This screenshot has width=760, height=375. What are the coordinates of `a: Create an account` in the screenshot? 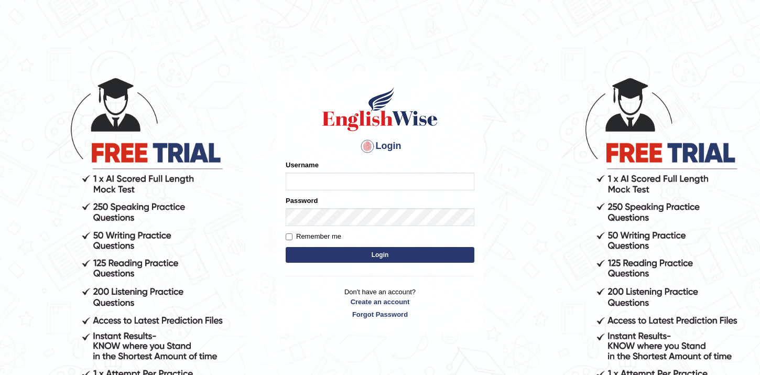 It's located at (380, 301).